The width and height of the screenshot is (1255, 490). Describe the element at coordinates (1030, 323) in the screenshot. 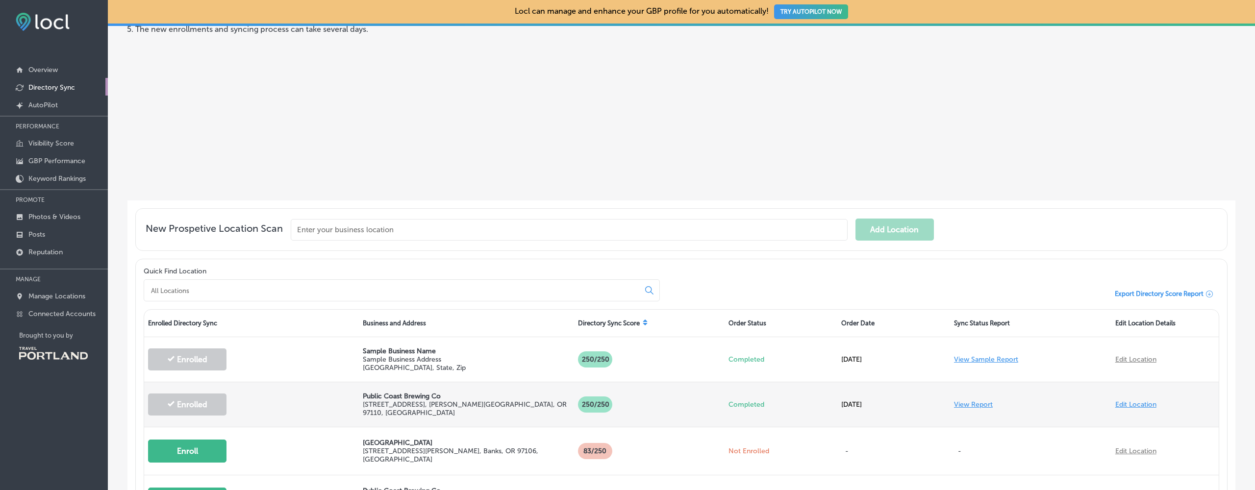

I see `div: Sync Status Report` at that location.